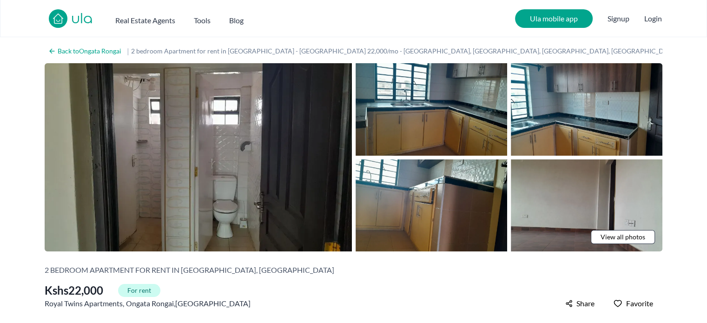 The width and height of the screenshot is (707, 323). Describe the element at coordinates (618, 19) in the screenshot. I see `span: Signup` at that location.